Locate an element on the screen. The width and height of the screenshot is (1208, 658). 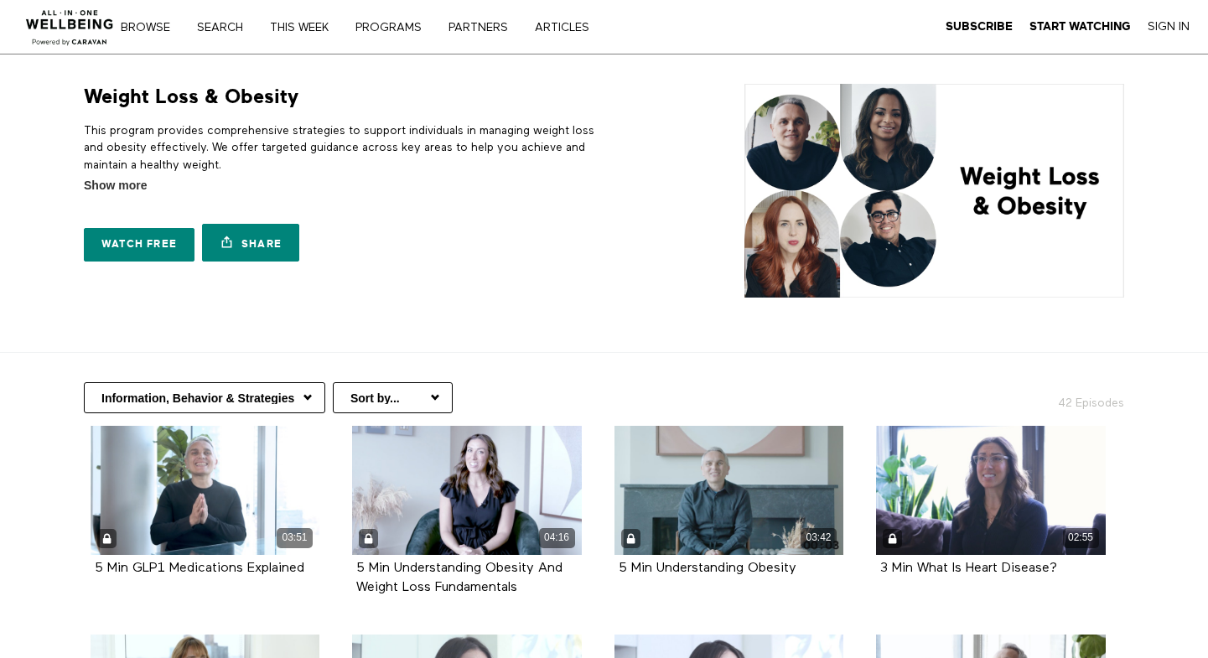
a: 5 Min Understanding Obesity 03:42 is located at coordinates (729, 491).